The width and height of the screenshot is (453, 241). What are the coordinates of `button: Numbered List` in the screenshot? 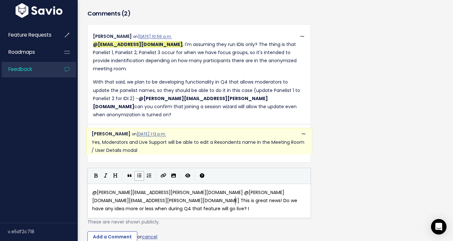 It's located at (149, 176).